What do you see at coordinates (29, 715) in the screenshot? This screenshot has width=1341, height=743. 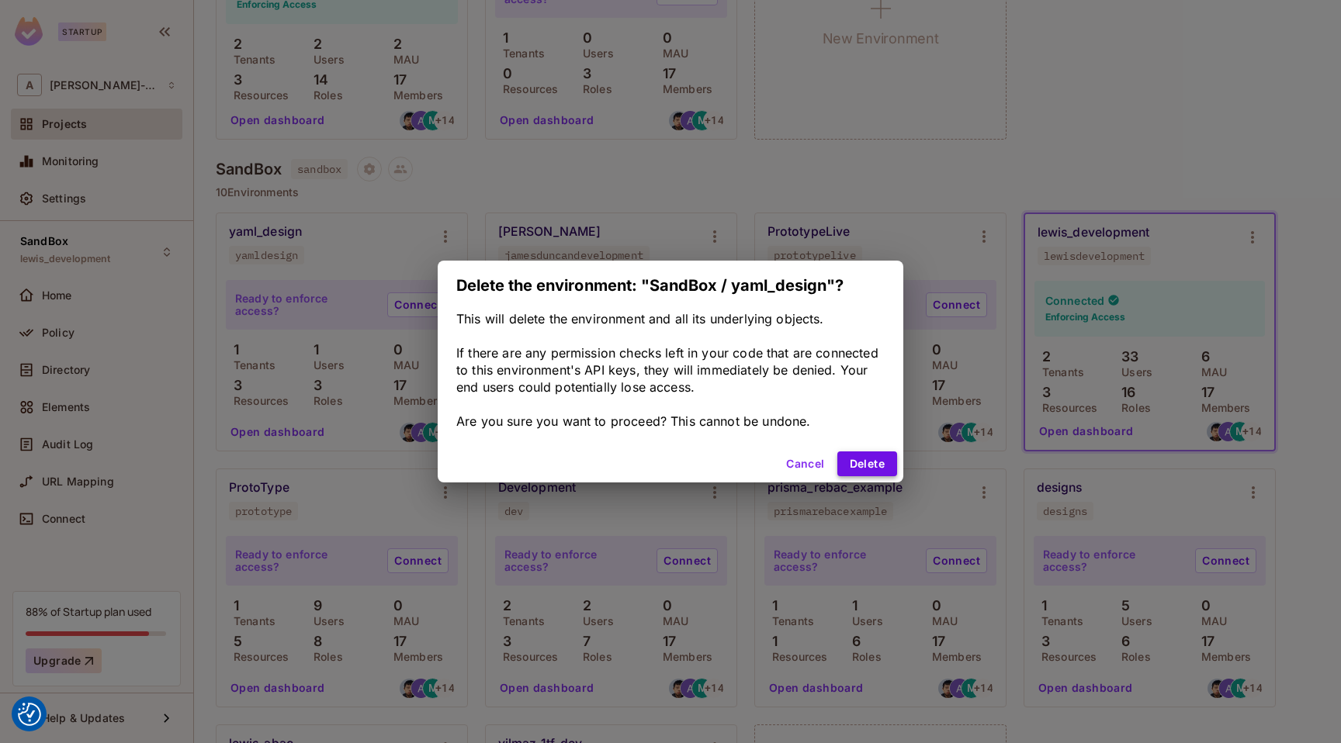 I see `img: Revisit consent button` at bounding box center [29, 715].